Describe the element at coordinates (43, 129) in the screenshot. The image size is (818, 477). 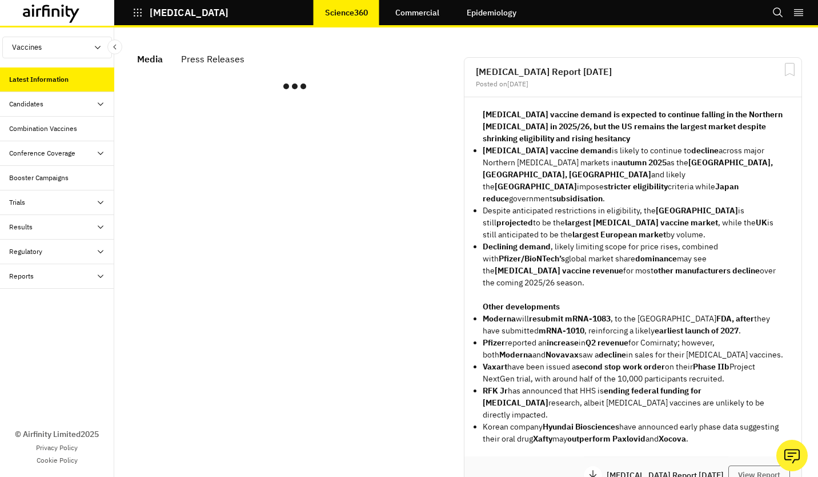
I see `div: Combination Vaccines` at that location.